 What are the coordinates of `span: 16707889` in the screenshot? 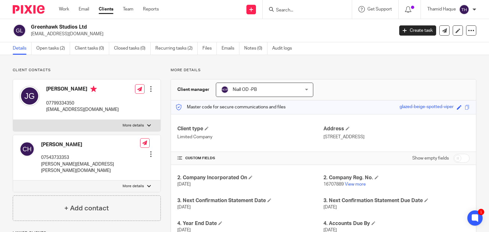 It's located at (333, 184).